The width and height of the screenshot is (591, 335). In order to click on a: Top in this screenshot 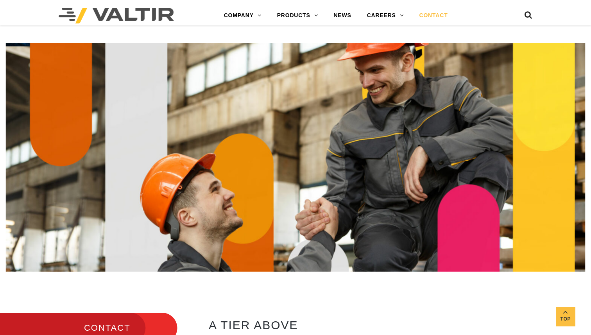, I will do `click(565, 316)`.